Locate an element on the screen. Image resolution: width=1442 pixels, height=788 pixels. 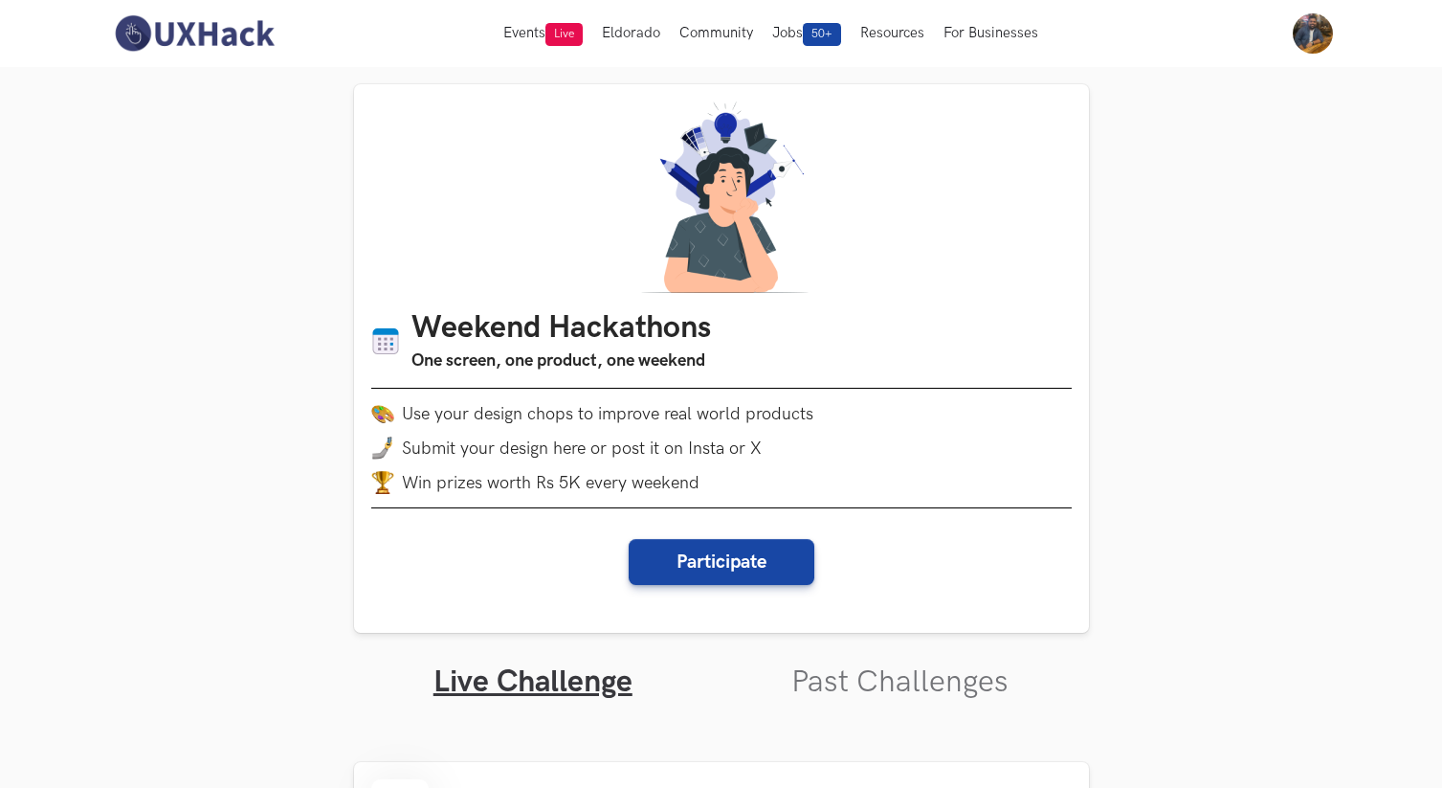
img: A designer thinking is located at coordinates (722, 197).